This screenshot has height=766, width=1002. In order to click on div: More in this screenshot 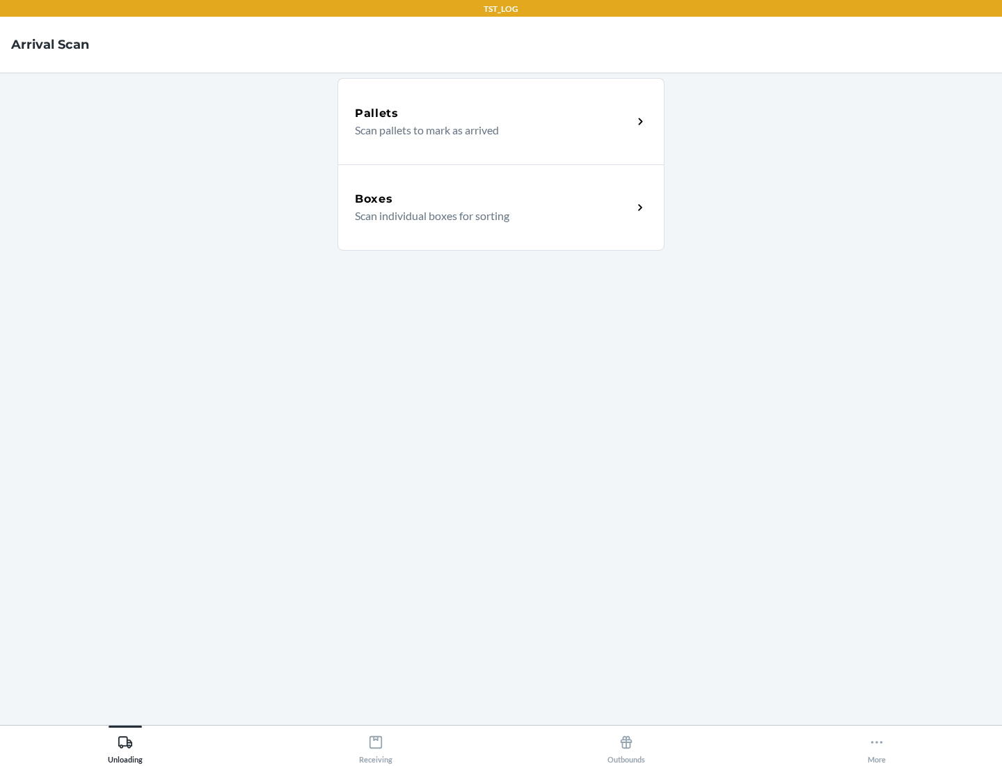, I will do `click(877, 746)`.